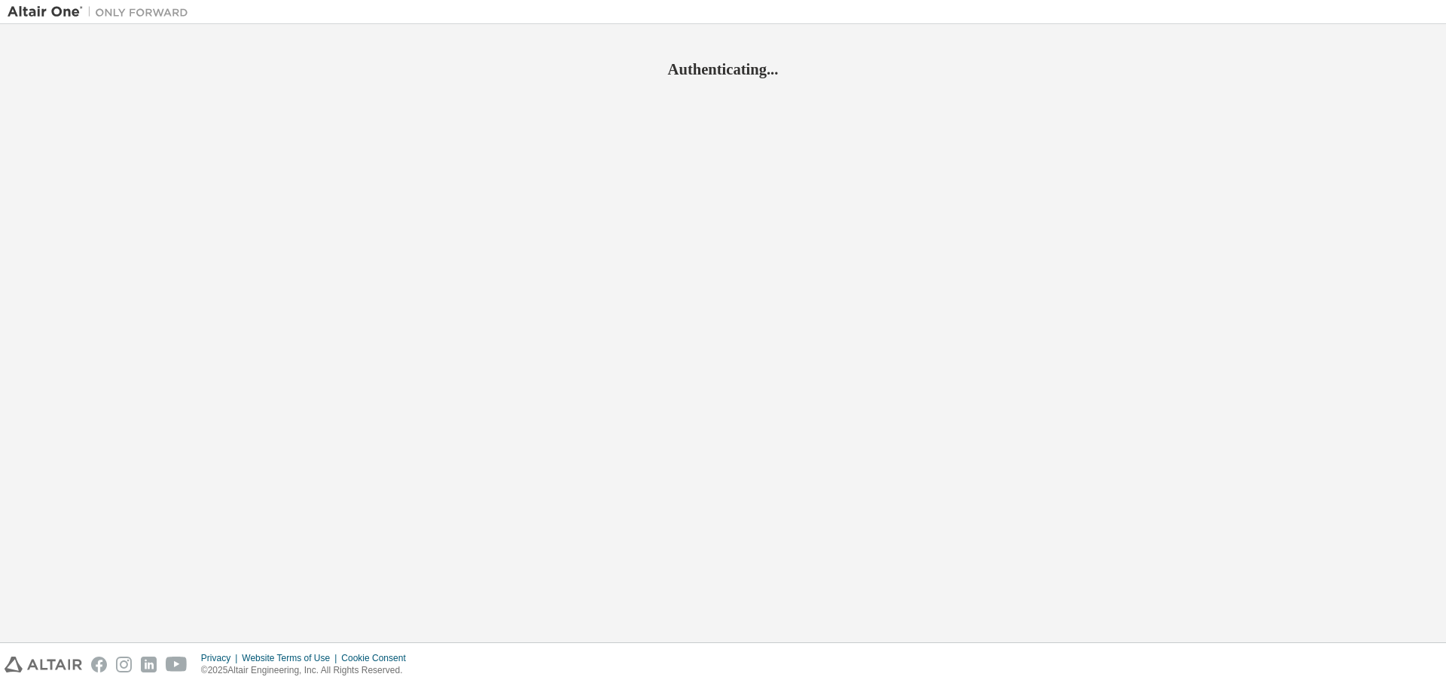  Describe the element at coordinates (377, 658) in the screenshot. I see `div: Cookie Consent` at that location.